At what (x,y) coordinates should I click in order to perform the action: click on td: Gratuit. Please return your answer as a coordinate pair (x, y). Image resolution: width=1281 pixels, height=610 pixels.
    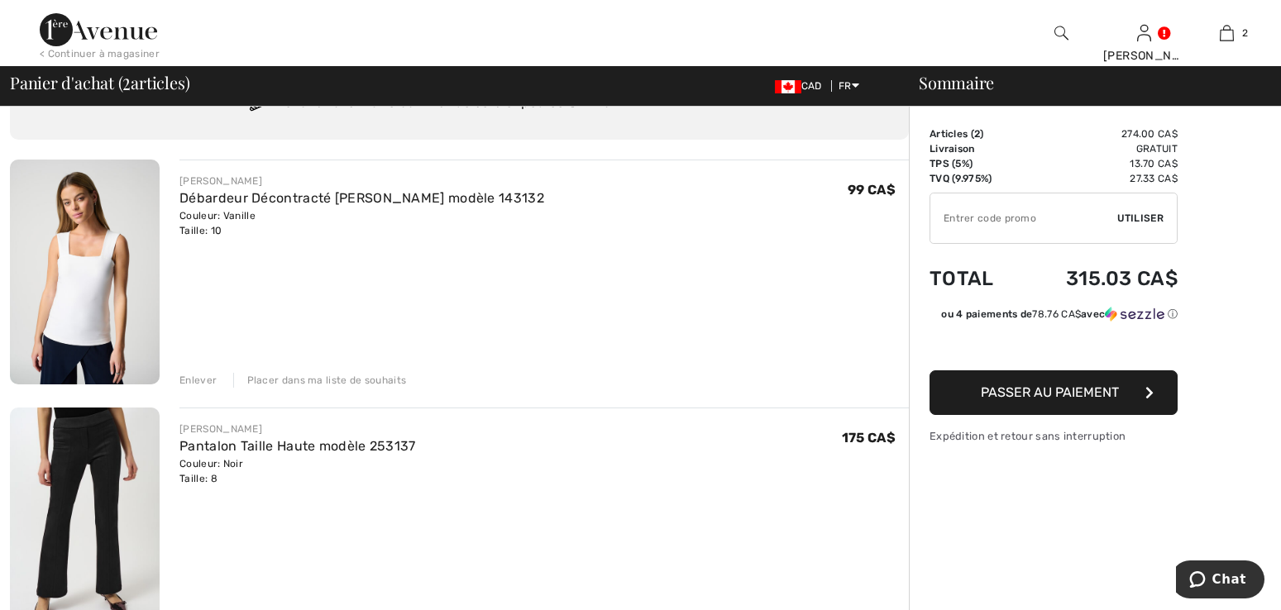
    Looking at the image, I should click on (1098, 149).